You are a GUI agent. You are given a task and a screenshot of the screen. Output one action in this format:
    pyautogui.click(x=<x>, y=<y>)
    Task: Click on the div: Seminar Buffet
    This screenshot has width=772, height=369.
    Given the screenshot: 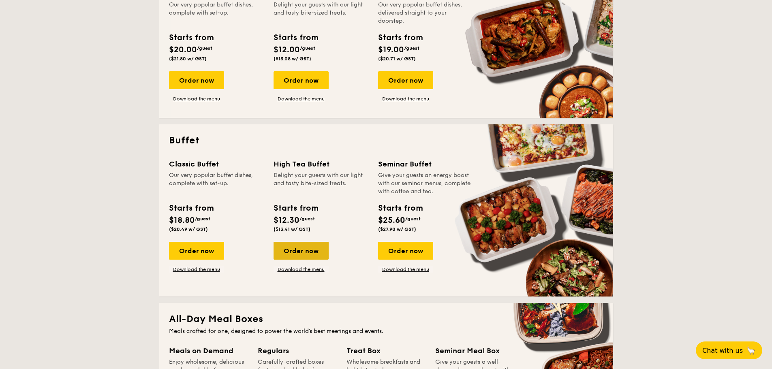 What is the action you would take?
    pyautogui.click(x=425, y=164)
    